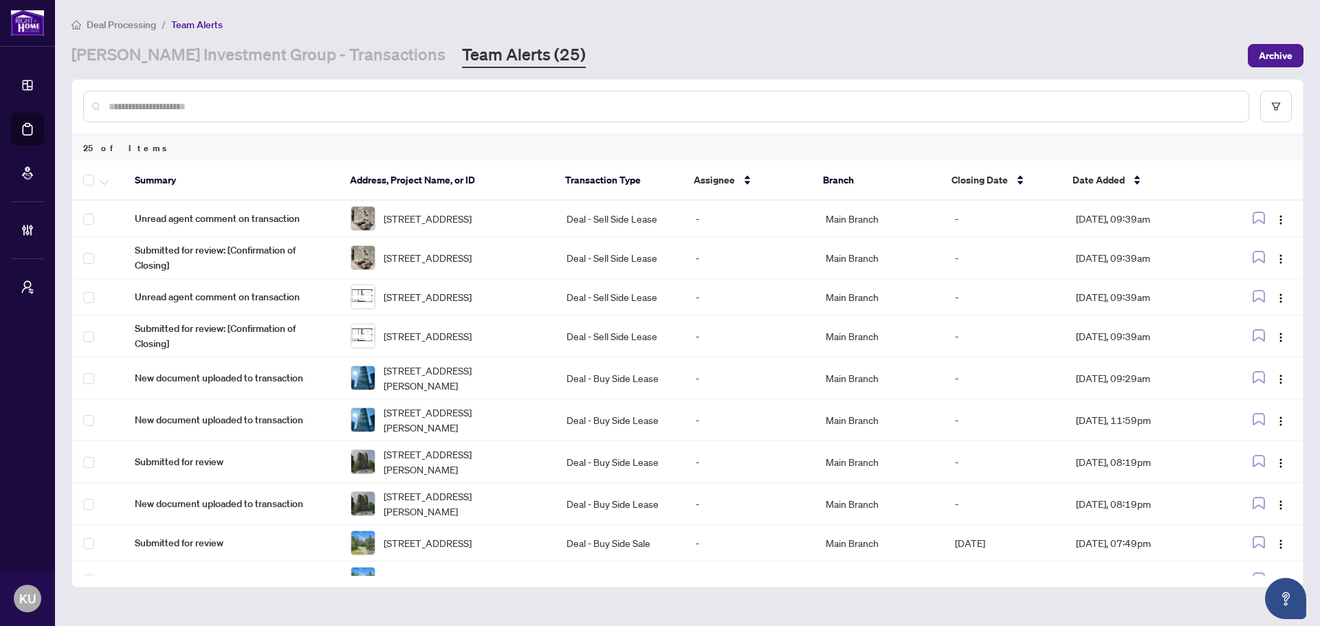  I want to click on th: Address, Project Name, or ID, so click(446, 181).